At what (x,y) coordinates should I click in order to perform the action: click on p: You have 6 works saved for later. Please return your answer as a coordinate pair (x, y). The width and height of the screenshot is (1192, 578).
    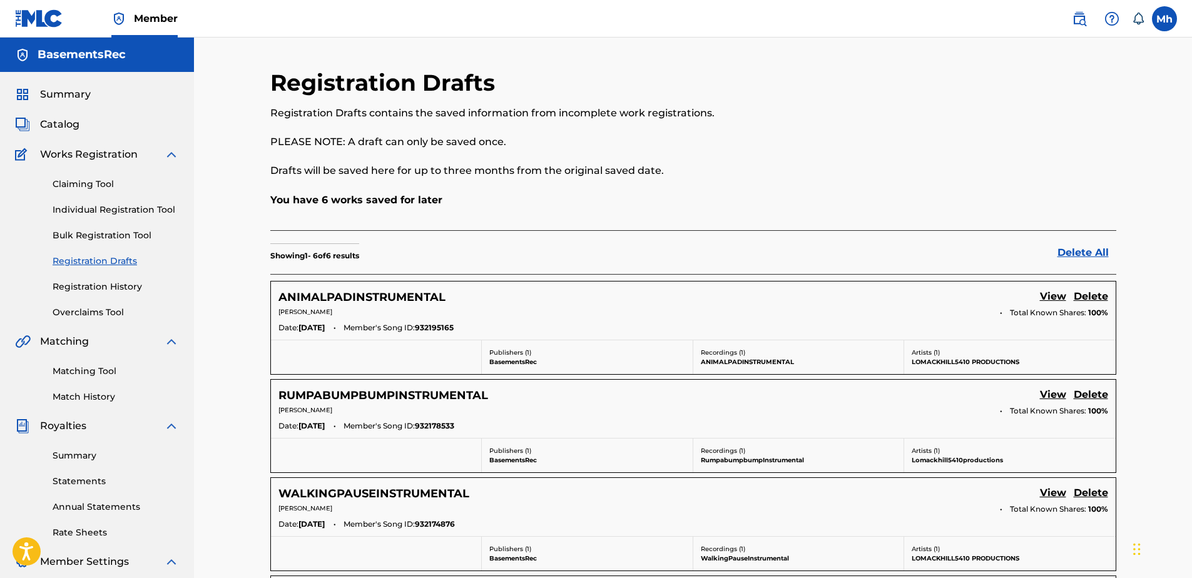
    Looking at the image, I should click on (694, 200).